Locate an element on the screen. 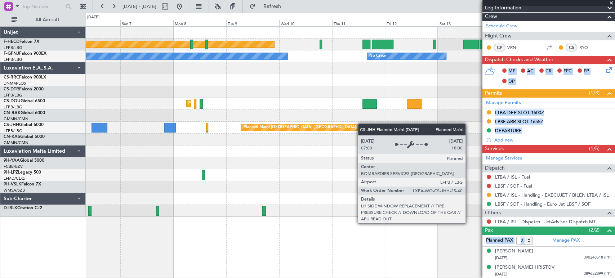  span: FP is located at coordinates (586, 71).